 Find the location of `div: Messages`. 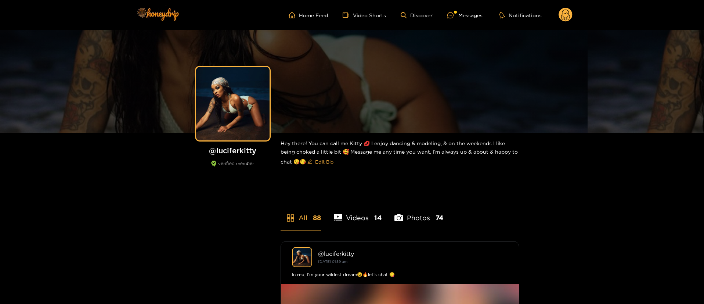

div: Messages is located at coordinates (465, 15).